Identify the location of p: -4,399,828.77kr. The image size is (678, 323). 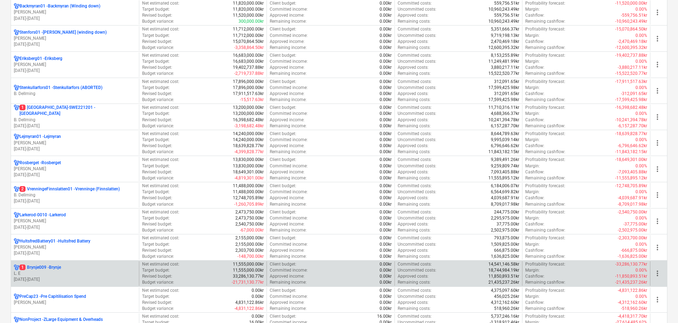
(249, 152).